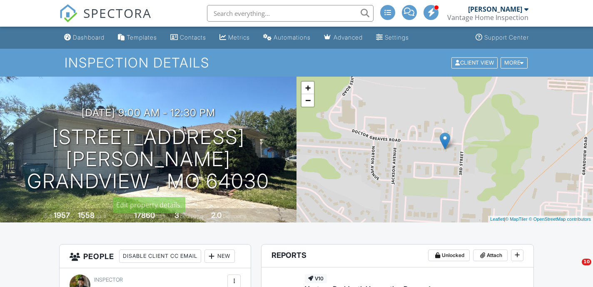  Describe the element at coordinates (348, 37) in the screenshot. I see `div: Advanced` at that location.